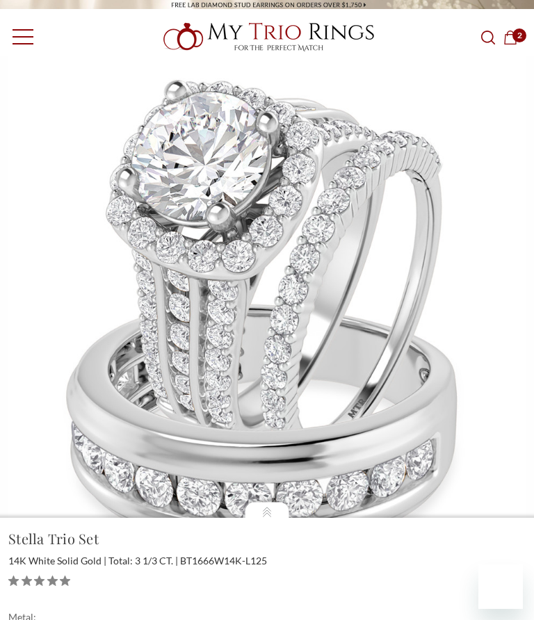 This screenshot has height=620, width=534. I want to click on span: 14K White Solid Gold, so click(57, 560).